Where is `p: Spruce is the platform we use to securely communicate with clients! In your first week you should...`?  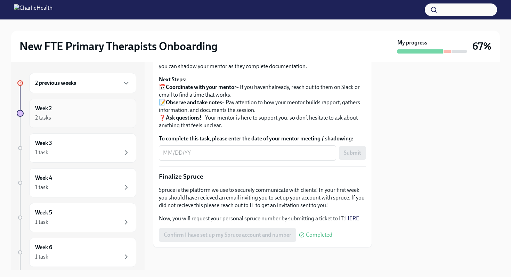
p: Spruce is the platform we use to securely communicate with clients! In your first week you should... is located at coordinates (263, 198).